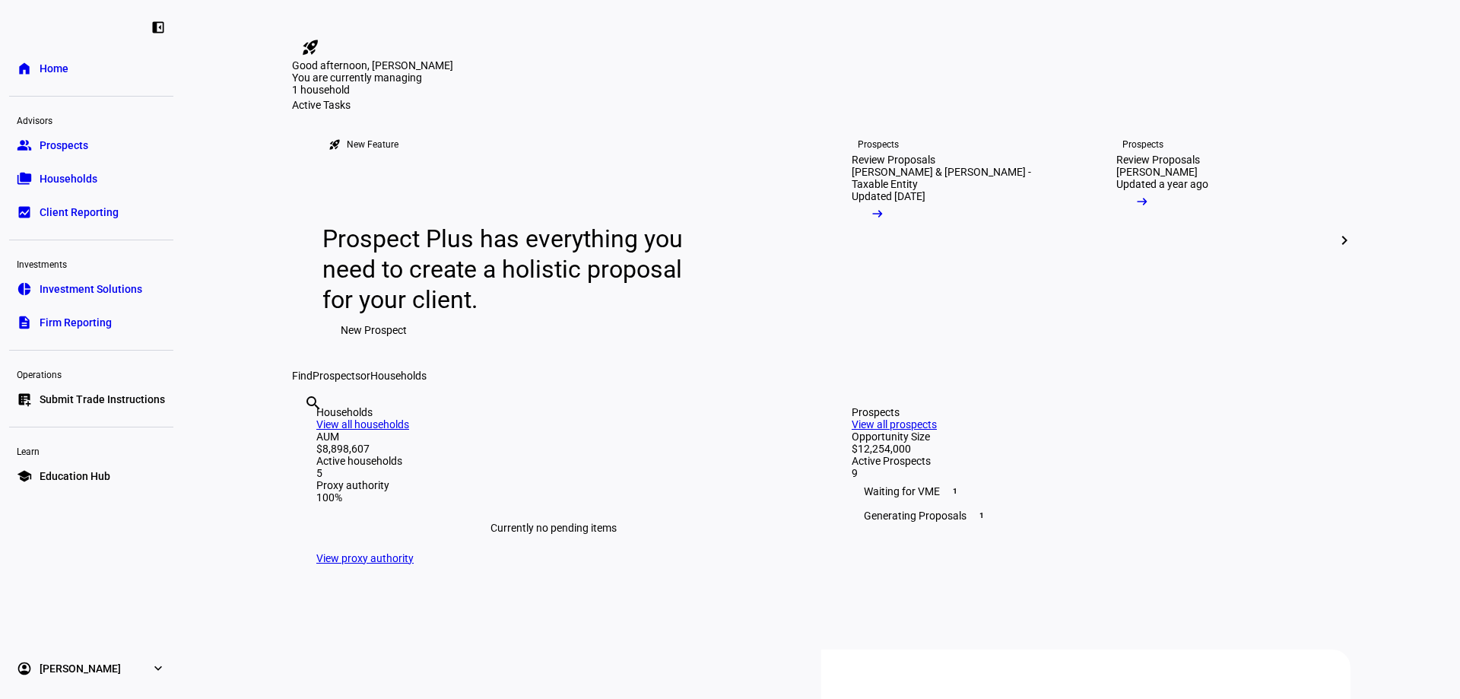 The image size is (1460, 699). What do you see at coordinates (158, 668) in the screenshot?
I see `eth-mat-symbol: expand_more` at bounding box center [158, 668].